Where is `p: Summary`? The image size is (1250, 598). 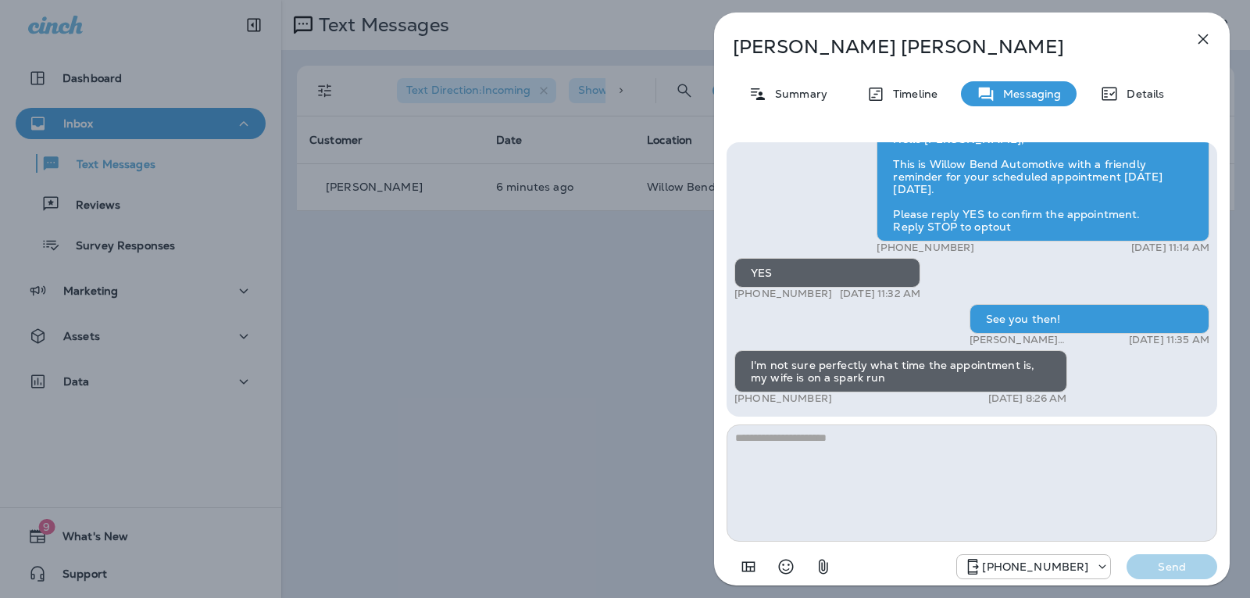 p: Summary is located at coordinates (797, 94).